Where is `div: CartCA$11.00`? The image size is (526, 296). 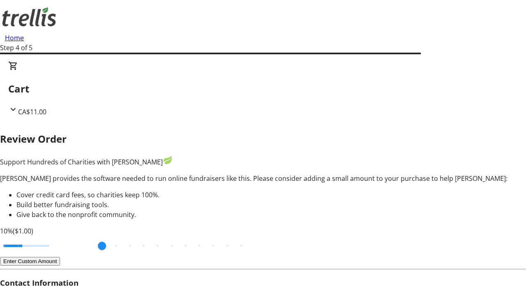 div: CartCA$11.00 is located at coordinates (263, 89).